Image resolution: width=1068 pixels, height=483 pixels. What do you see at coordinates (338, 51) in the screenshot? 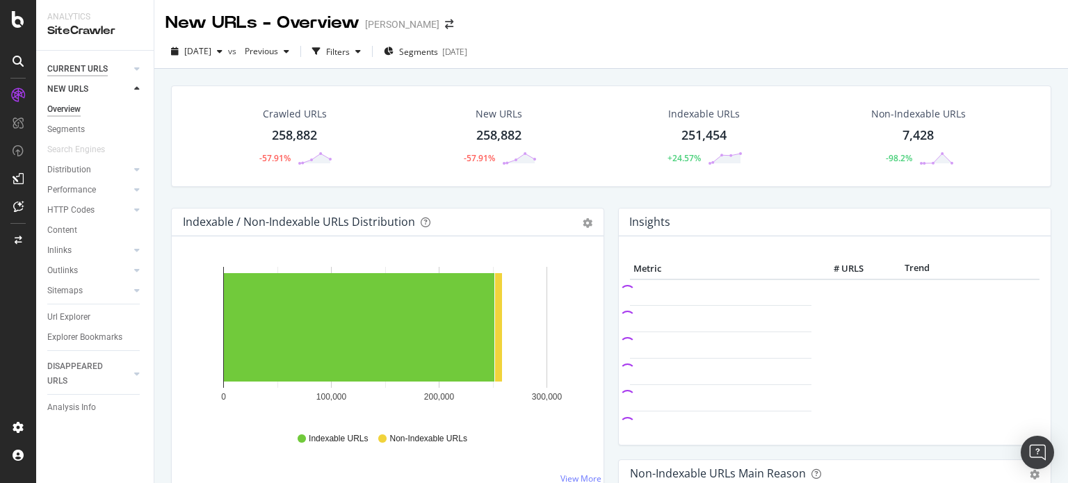
I see `div: Filters` at bounding box center [338, 51].